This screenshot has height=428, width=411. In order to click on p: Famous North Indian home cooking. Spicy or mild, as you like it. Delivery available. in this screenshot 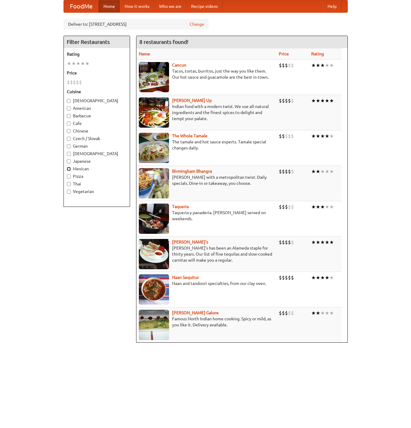, I will do `click(206, 322)`.